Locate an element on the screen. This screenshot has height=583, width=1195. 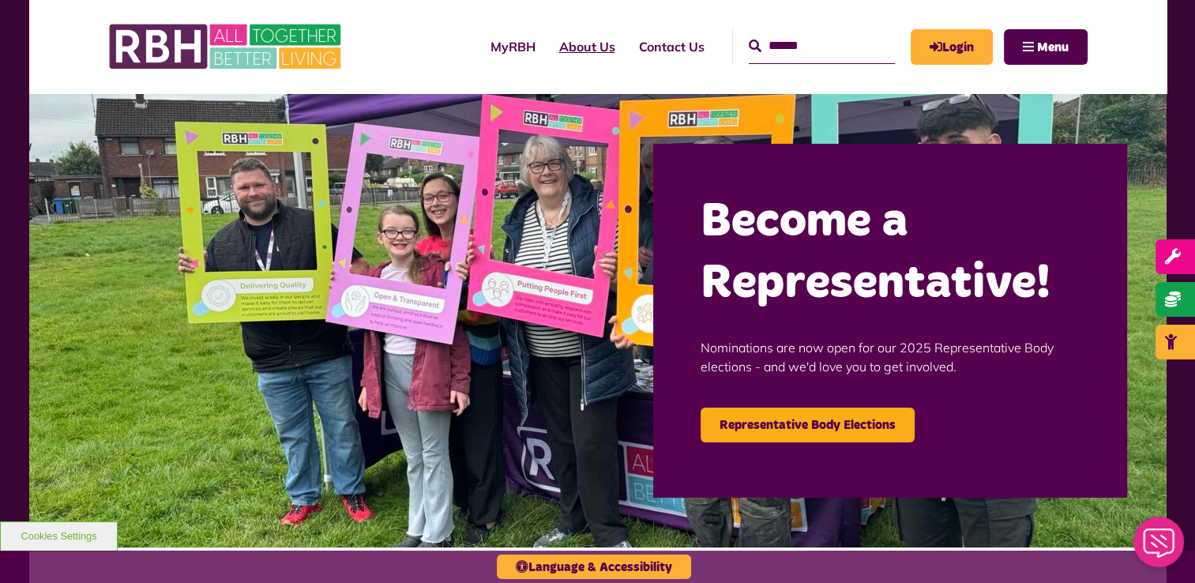
button: Navigation is located at coordinates (1046, 47).